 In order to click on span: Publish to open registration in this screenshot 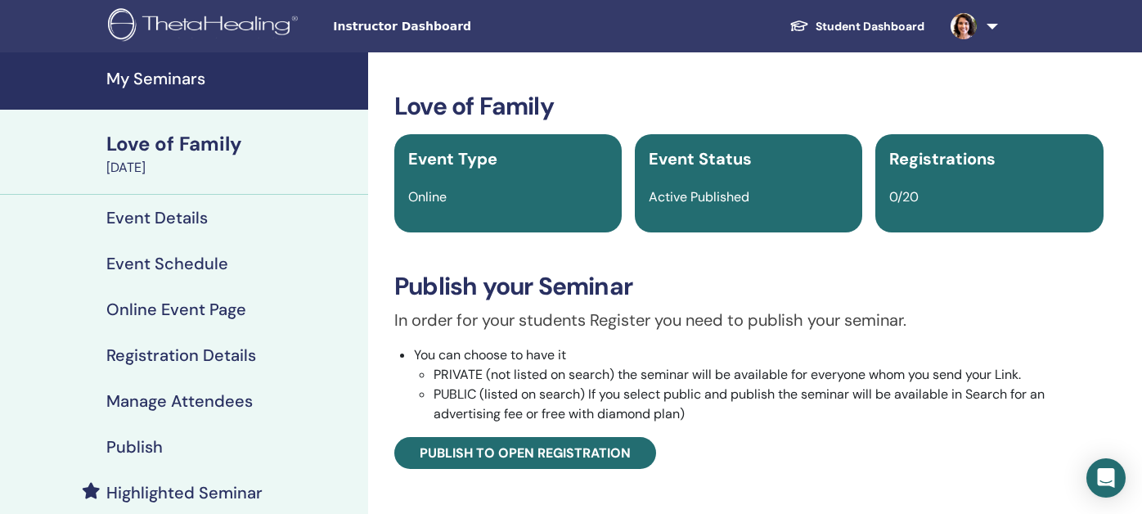, I will do `click(525, 452)`.